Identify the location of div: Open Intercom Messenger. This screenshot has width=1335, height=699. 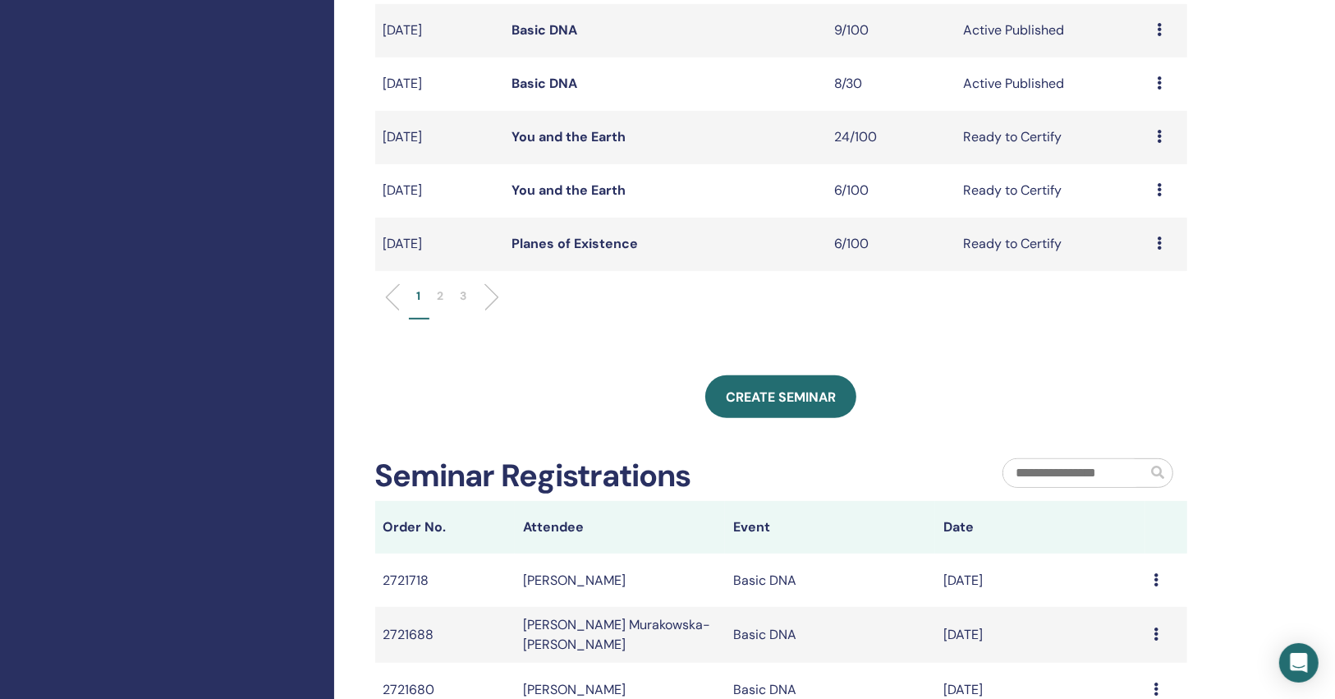
(1299, 663).